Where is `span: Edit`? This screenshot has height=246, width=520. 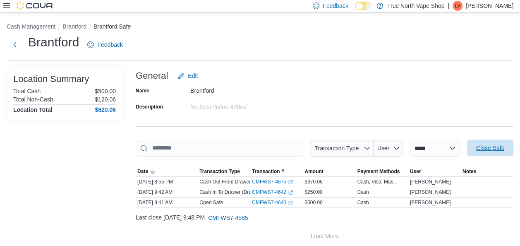
span: Edit is located at coordinates (193, 76).